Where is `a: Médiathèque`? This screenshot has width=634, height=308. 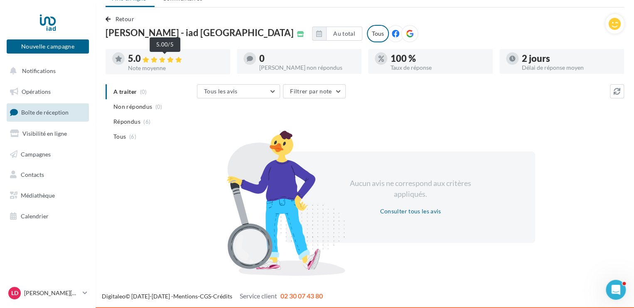 a: Médiathèque is located at coordinates (48, 196).